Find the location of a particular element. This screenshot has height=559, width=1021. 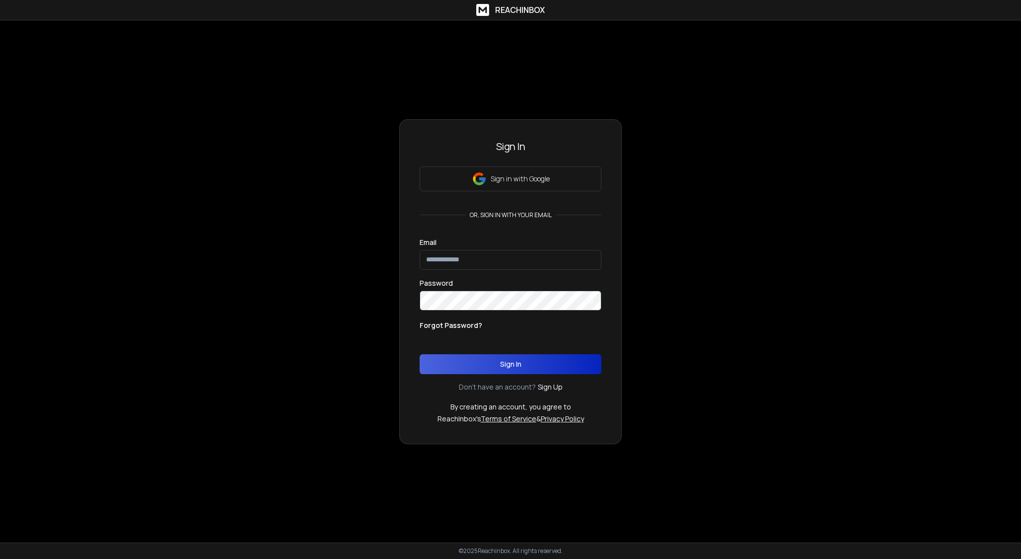

h1: ReachInbox is located at coordinates (520, 10).